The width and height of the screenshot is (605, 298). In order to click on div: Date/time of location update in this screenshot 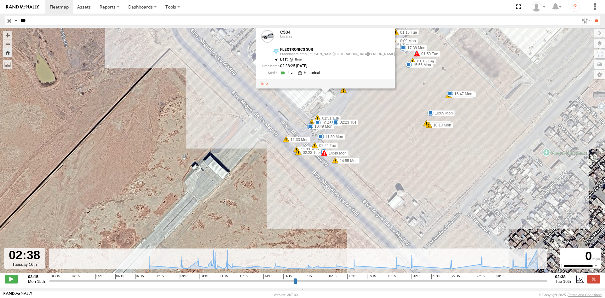, I will do `click(328, 66)`.